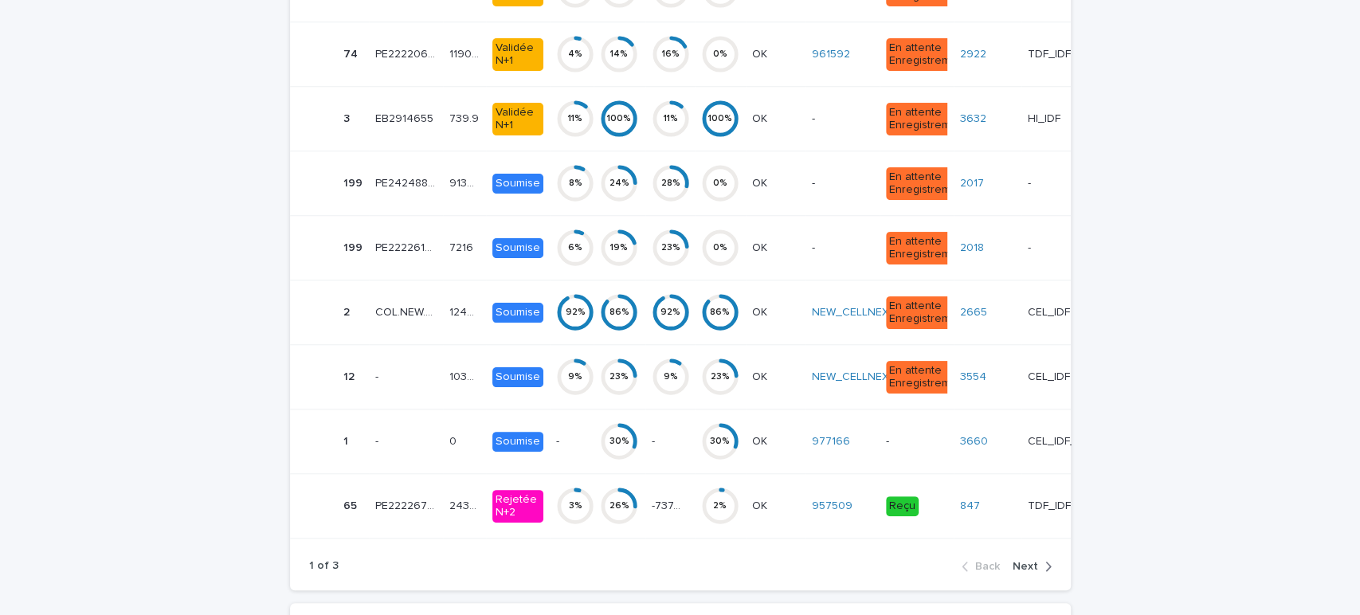 This screenshot has height=615, width=1360. What do you see at coordinates (972, 248) in the screenshot?
I see `a: 2018` at bounding box center [972, 248].